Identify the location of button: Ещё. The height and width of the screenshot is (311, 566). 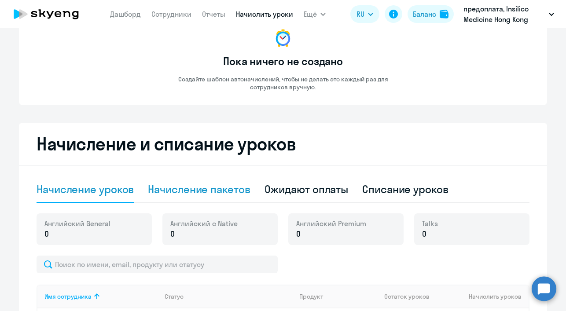
(314, 14).